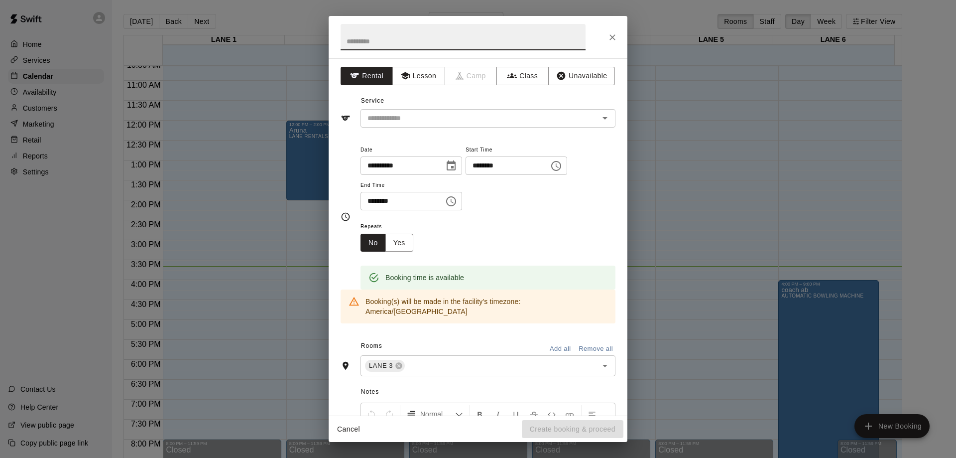 This screenshot has width=956, height=458. I want to click on button: Undo, so click(371, 414).